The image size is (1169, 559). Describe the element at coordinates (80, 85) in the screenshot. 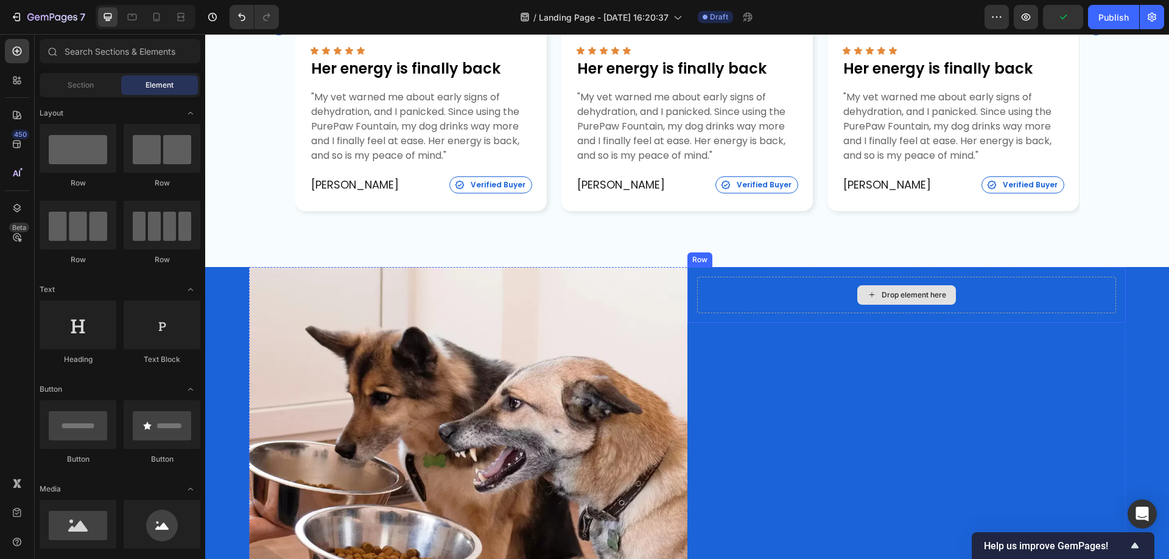

I see `span: Section` at that location.